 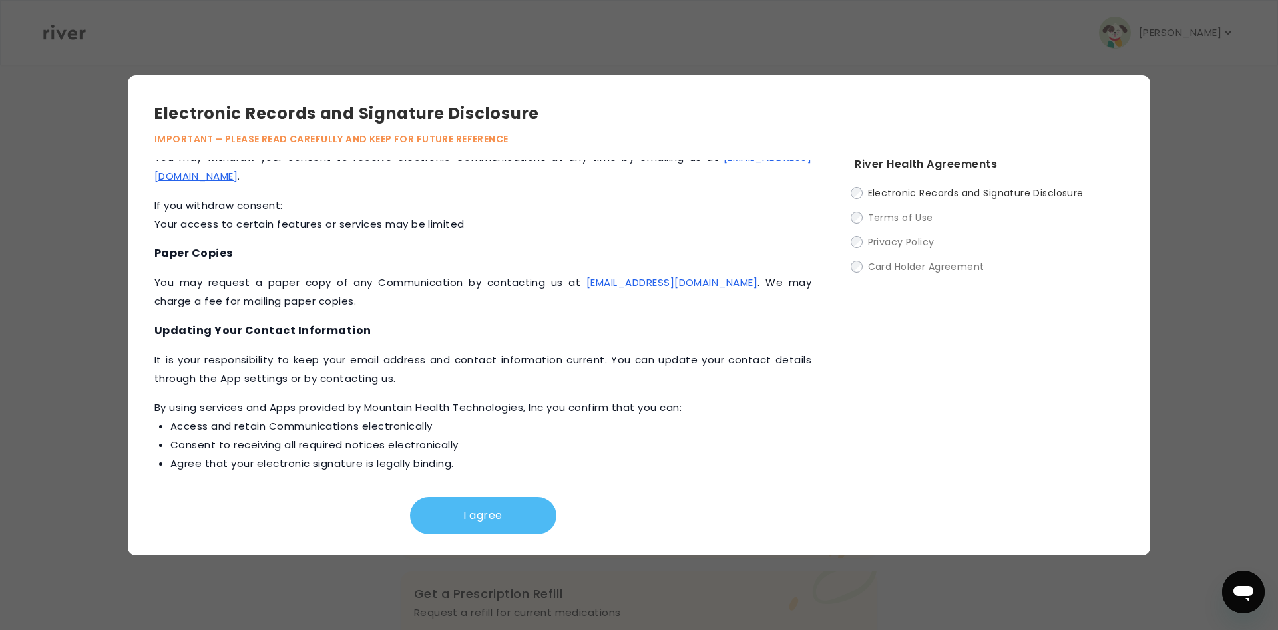 What do you see at coordinates (901, 242) in the screenshot?
I see `span: Privacy Policy` at bounding box center [901, 242].